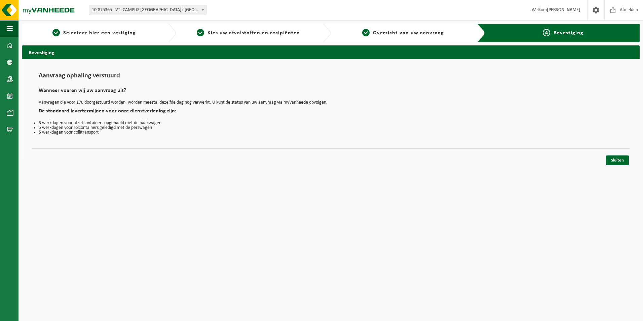  What do you see at coordinates (331, 128) in the screenshot?
I see `li: 5 werkdagen voor rolcontainers geledigd met de perswagen` at bounding box center [331, 128].